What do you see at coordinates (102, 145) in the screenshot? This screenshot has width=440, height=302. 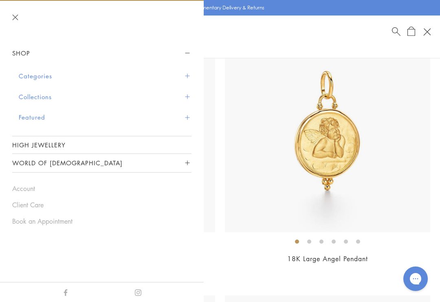 I see `a: High Jewellery` at bounding box center [102, 145].